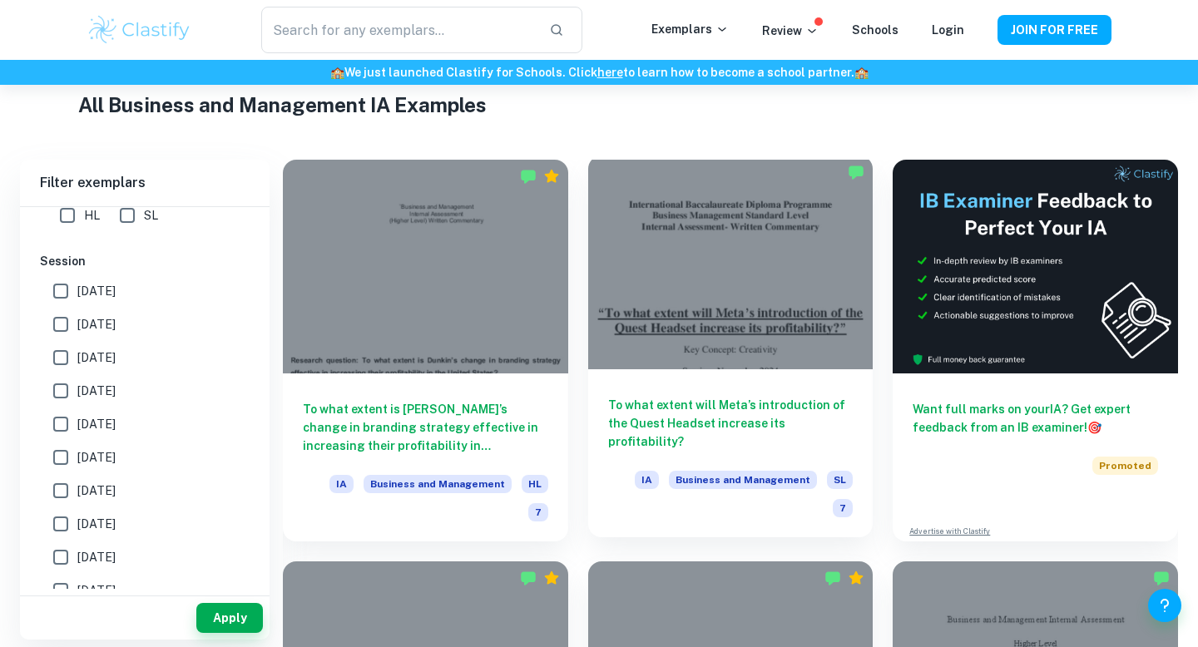 The width and height of the screenshot is (1198, 647). Describe the element at coordinates (398, 30) in the screenshot. I see `input: Search for any exemplars...` at that location.